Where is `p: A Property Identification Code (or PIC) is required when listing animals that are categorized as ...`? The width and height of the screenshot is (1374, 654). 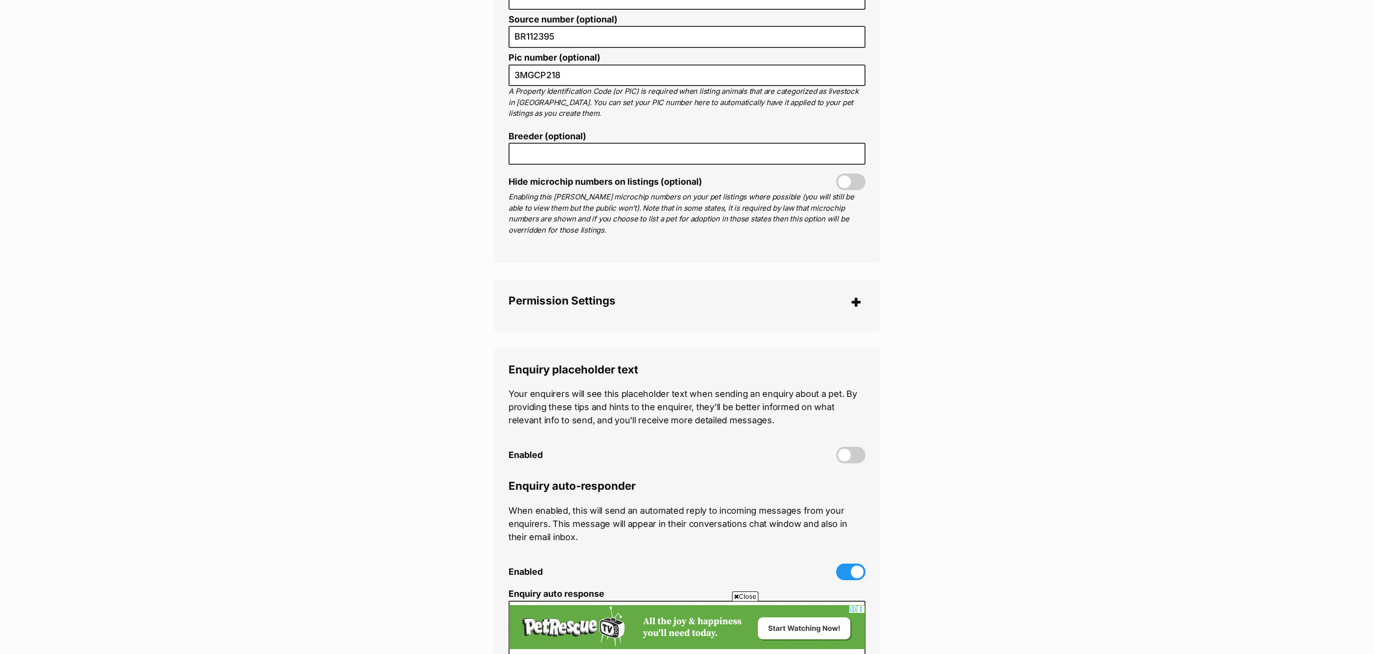
p: A Property Identification Code (or PIC) is required when listing animals that are categorized as ... is located at coordinates (687, 103).